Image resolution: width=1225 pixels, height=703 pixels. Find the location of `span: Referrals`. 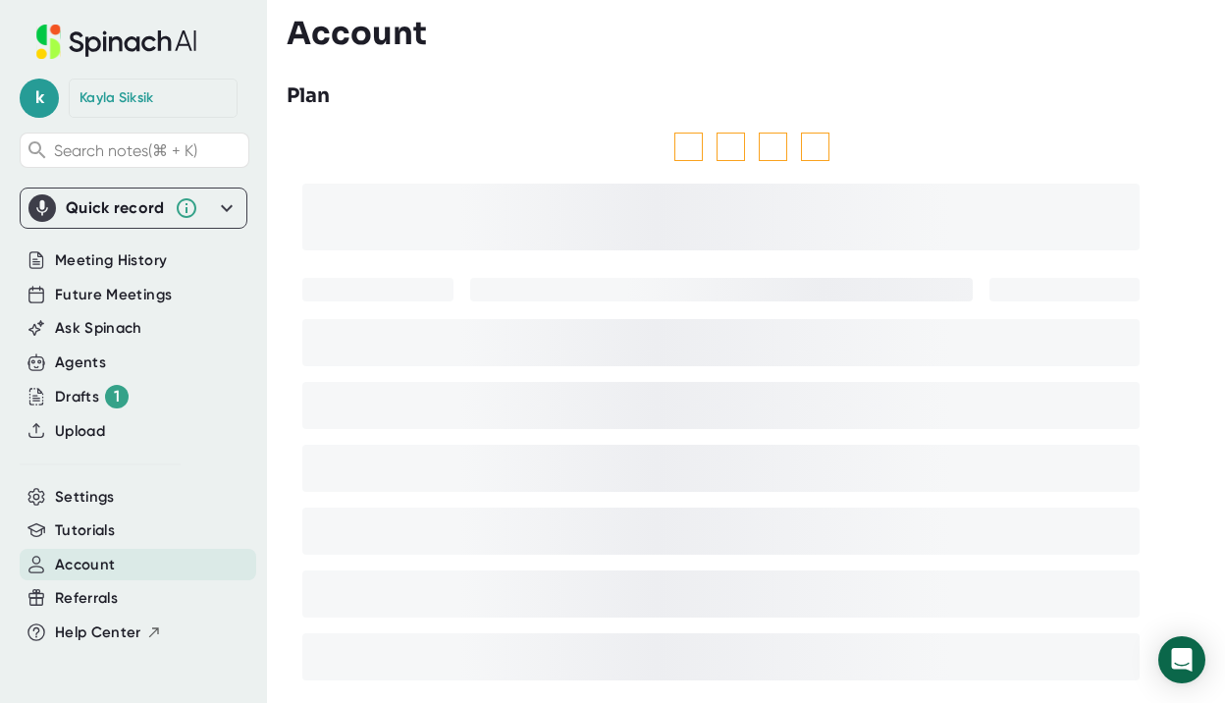

span: Referrals is located at coordinates (86, 598).